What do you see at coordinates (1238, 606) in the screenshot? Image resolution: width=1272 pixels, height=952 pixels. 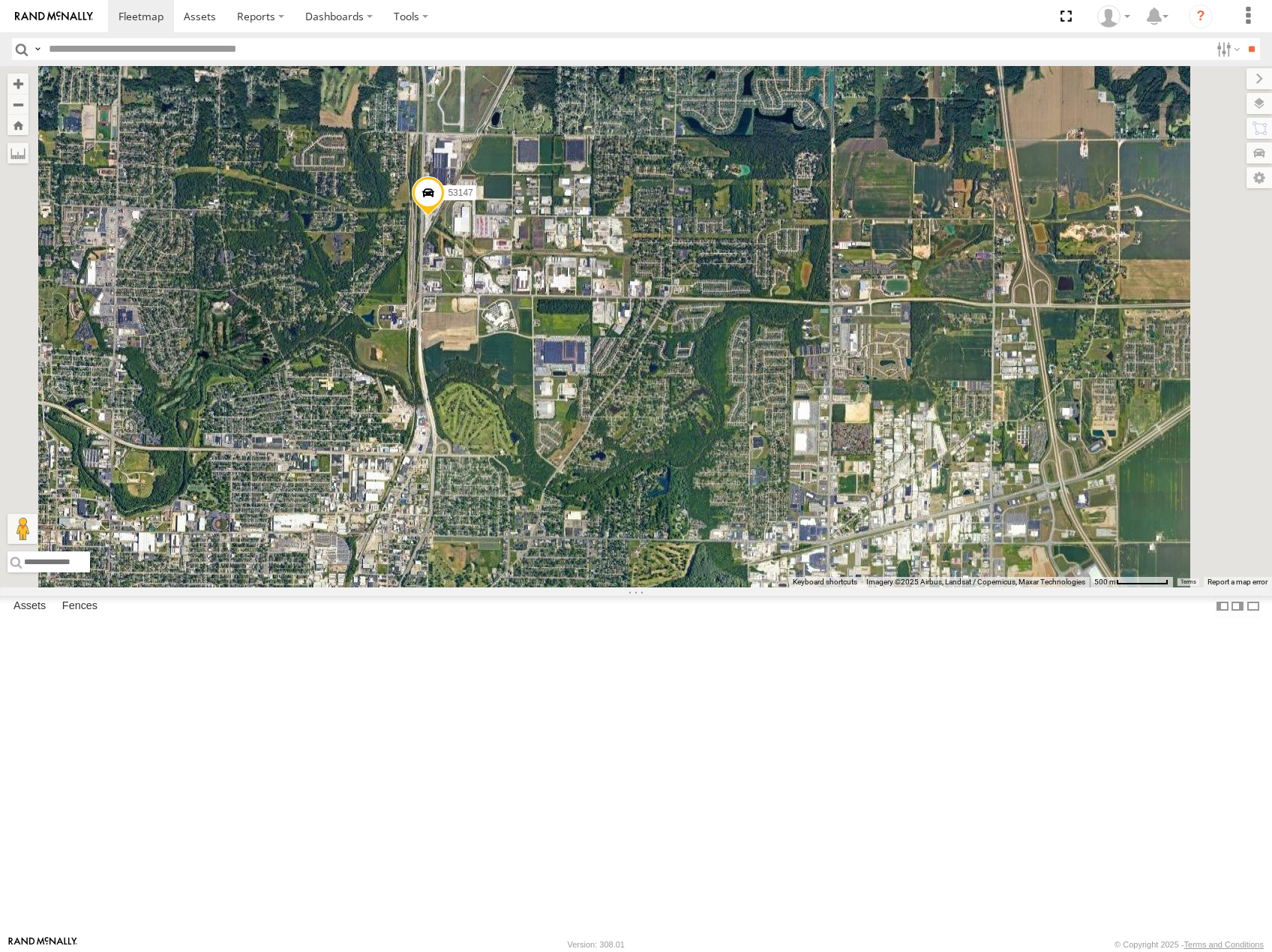 I see `label: Dock Summary Table to the Right` at bounding box center [1238, 606].